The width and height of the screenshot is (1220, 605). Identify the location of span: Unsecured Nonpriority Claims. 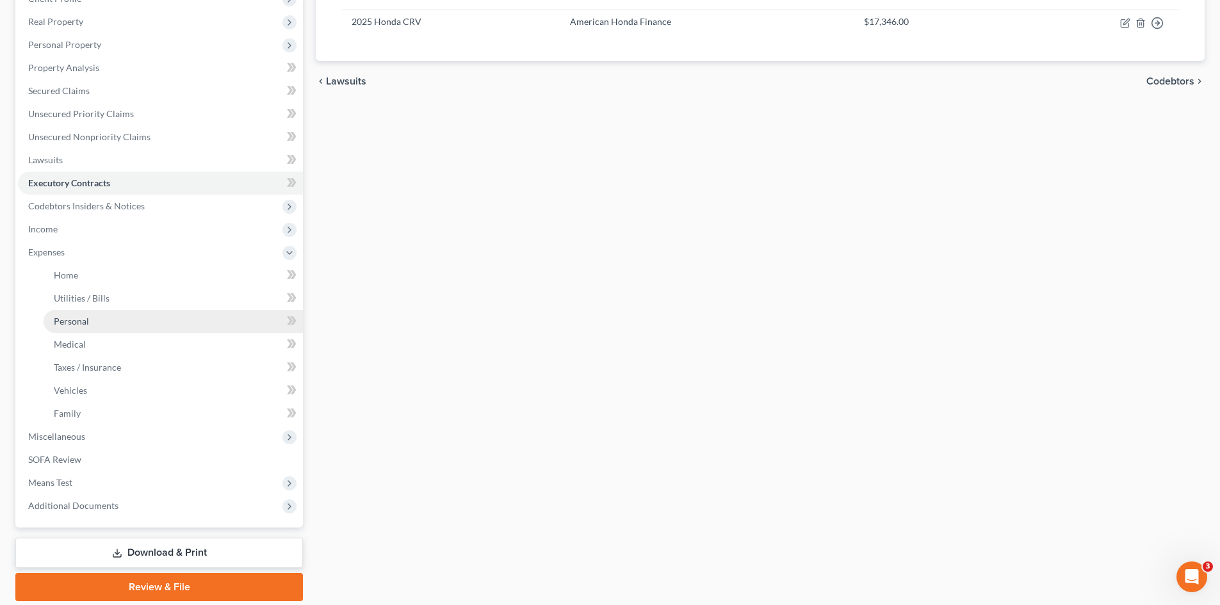
(89, 136).